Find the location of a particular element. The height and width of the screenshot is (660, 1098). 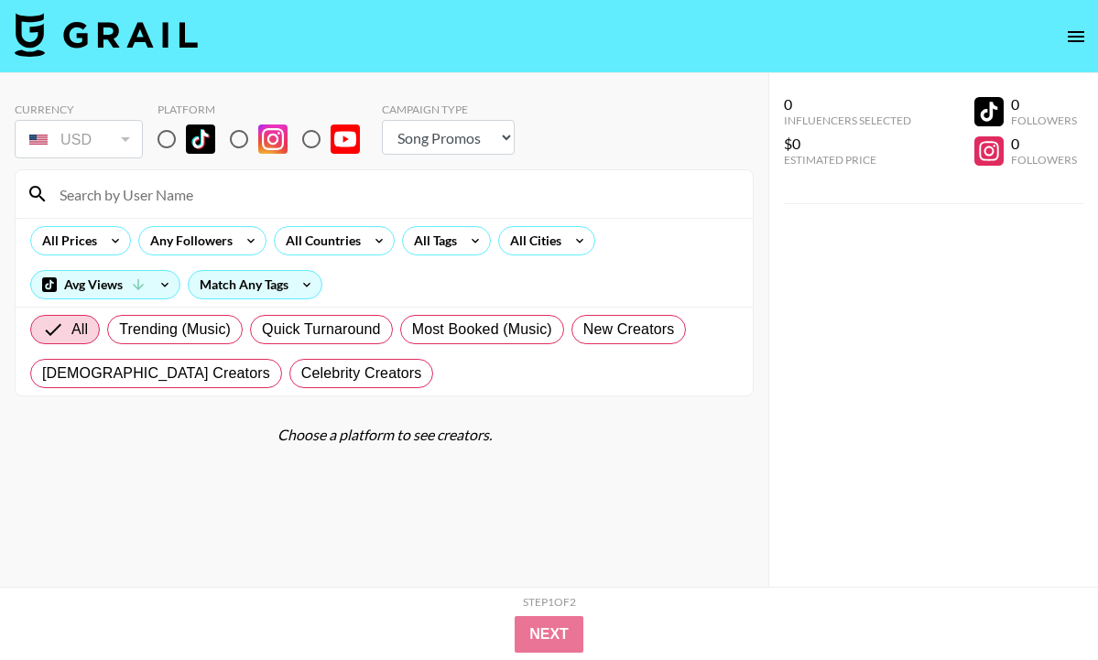

div: Campaign Type is located at coordinates (448, 109).